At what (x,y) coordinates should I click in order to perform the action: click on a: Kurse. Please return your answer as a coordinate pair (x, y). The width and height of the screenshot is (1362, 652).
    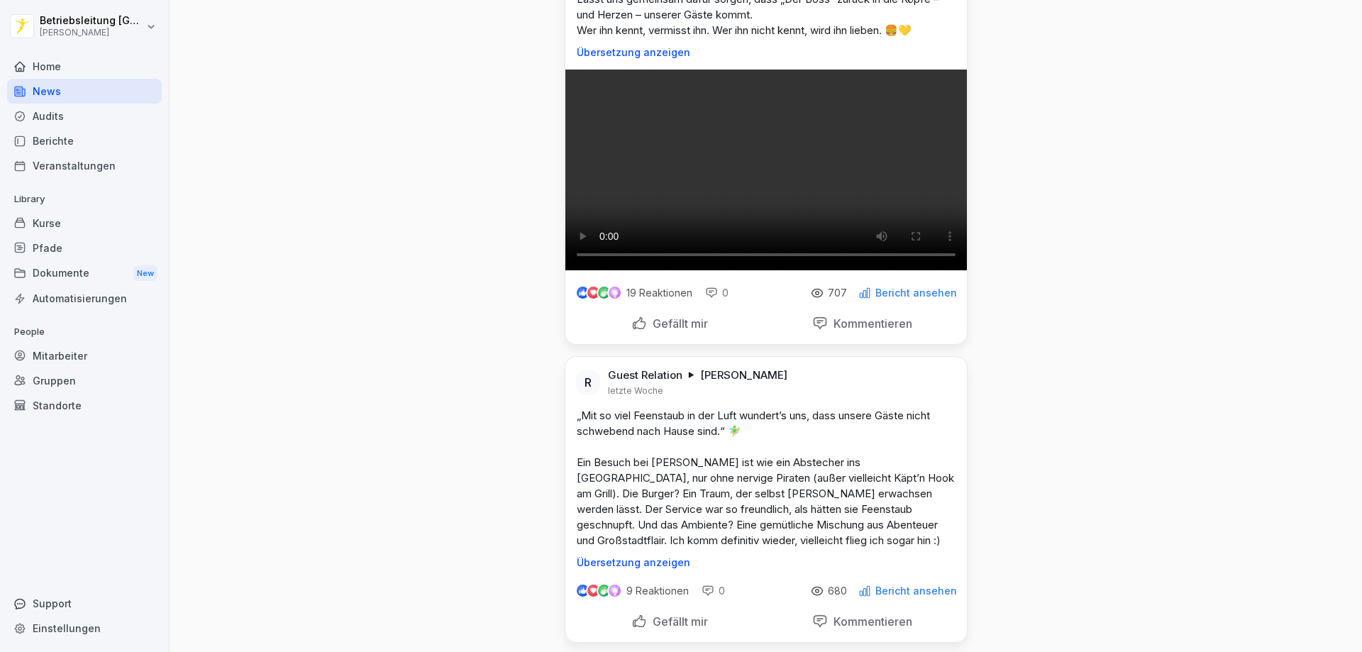
    Looking at the image, I should click on (84, 223).